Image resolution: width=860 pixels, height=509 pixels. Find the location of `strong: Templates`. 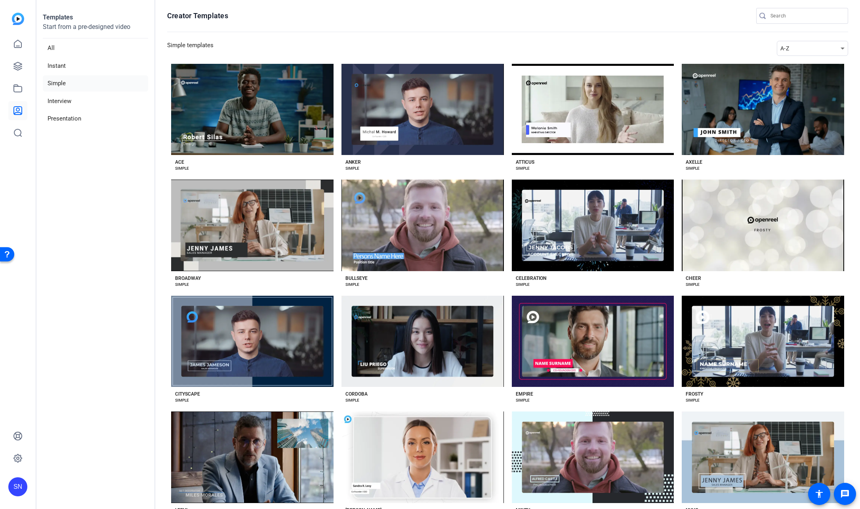

strong: Templates is located at coordinates (58, 17).